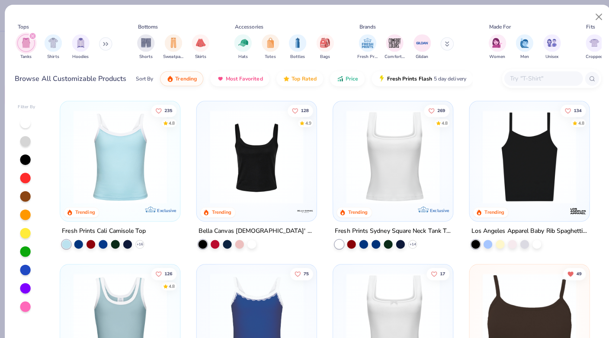 Image resolution: width=609 pixels, height=338 pixels. Describe the element at coordinates (147, 26) in the screenshot. I see `div: Bottoms` at that location.